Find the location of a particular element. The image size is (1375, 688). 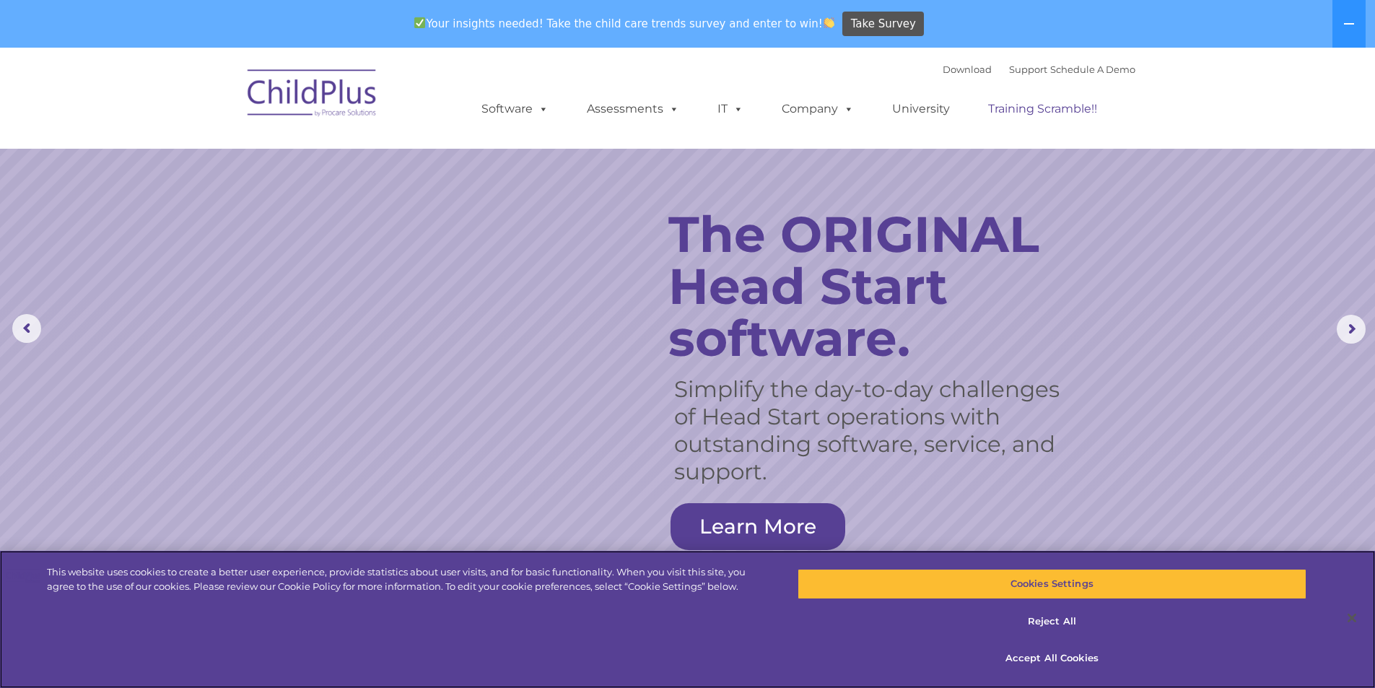

a: Assessments is located at coordinates (633, 109).